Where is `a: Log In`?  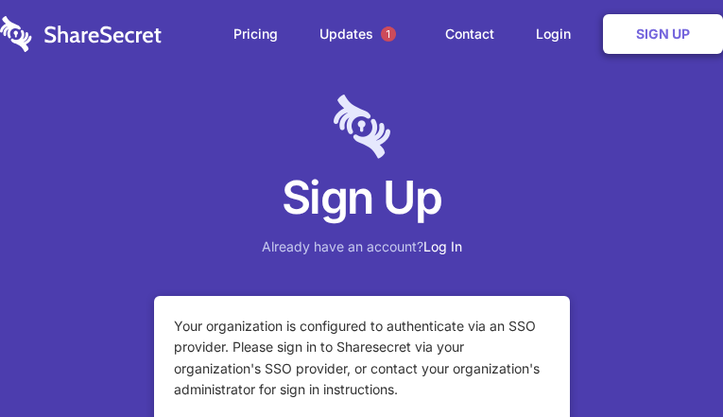 a: Log In is located at coordinates (442, 246).